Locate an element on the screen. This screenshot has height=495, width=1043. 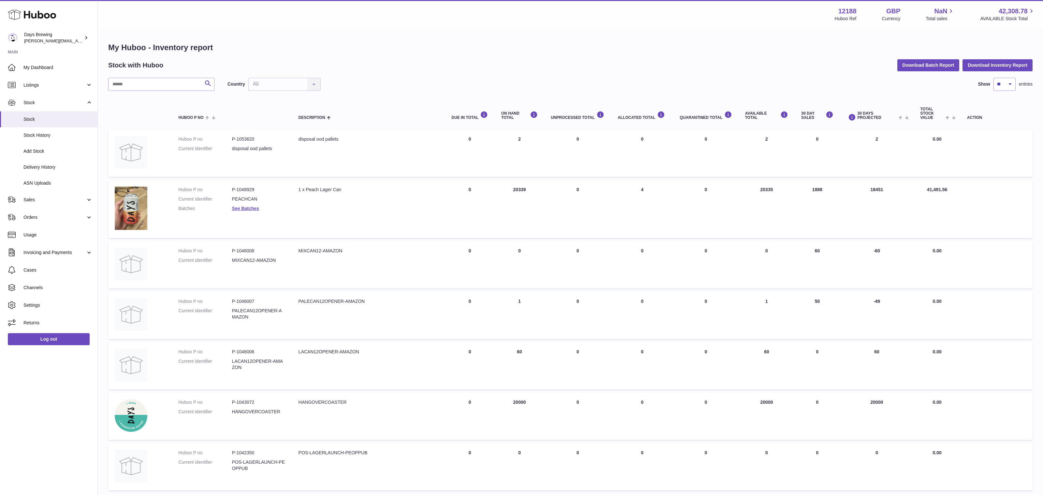
span: entries is located at coordinates (1025, 84).